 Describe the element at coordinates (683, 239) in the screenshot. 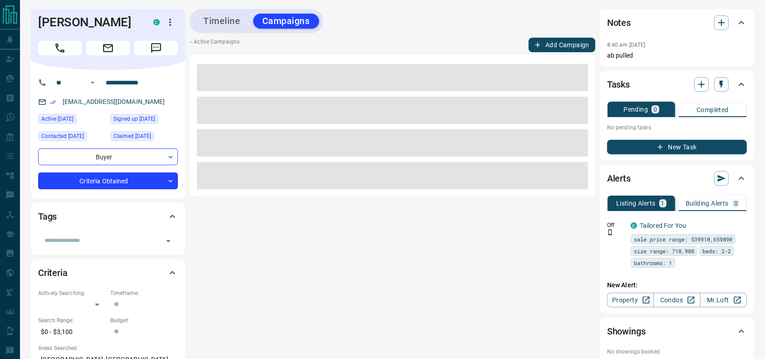

I see `span: sale price range: 539910,659890` at that location.